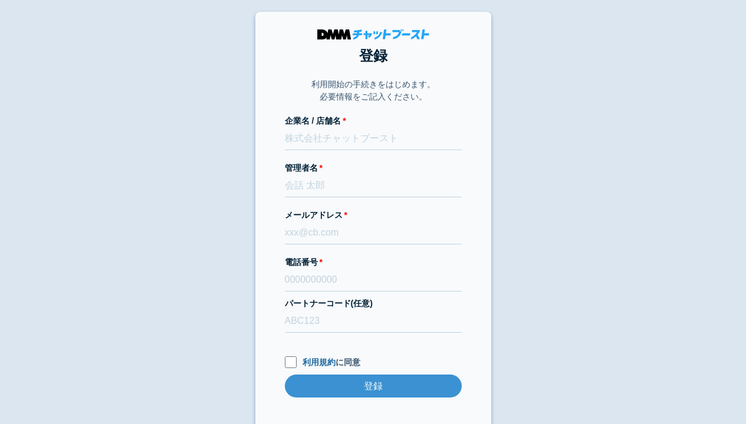  What do you see at coordinates (373, 121) in the screenshot?
I see `label: 企業名 / 店舗名` at bounding box center [373, 121].